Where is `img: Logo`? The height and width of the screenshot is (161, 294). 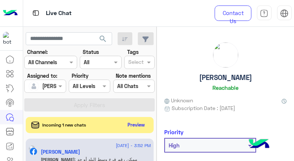
img: Logo is located at coordinates (10, 13).